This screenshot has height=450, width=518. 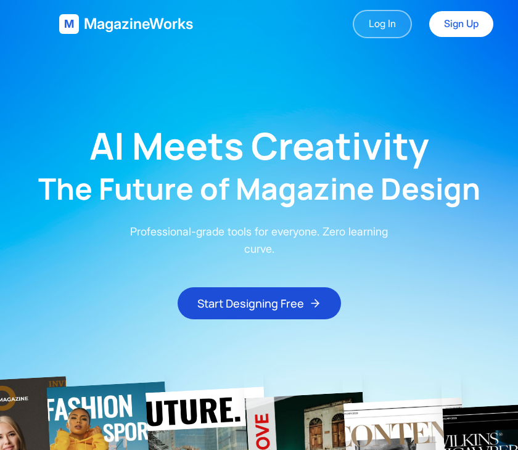 What do you see at coordinates (461, 24) in the screenshot?
I see `a: Sign Up` at bounding box center [461, 24].